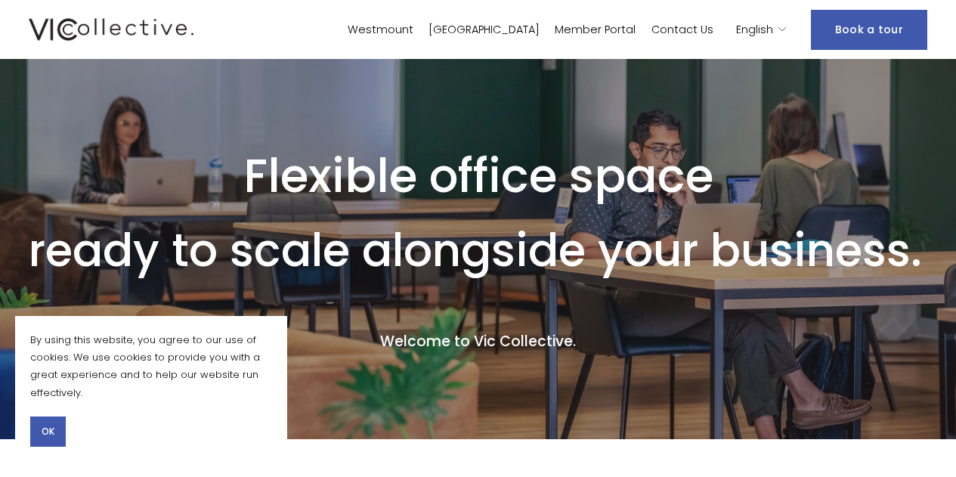  What do you see at coordinates (754, 29) in the screenshot?
I see `span: English` at bounding box center [754, 29].